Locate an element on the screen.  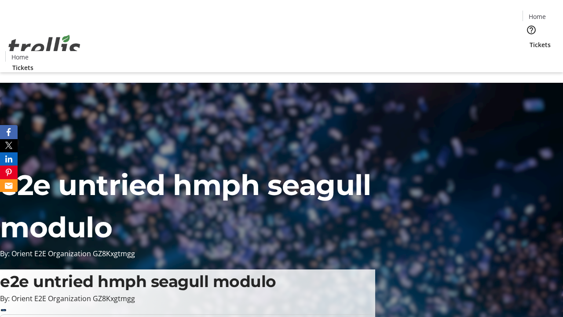
img: Orient E2E Organization GZ8Kxgtmgg's Logo is located at coordinates (44, 47).